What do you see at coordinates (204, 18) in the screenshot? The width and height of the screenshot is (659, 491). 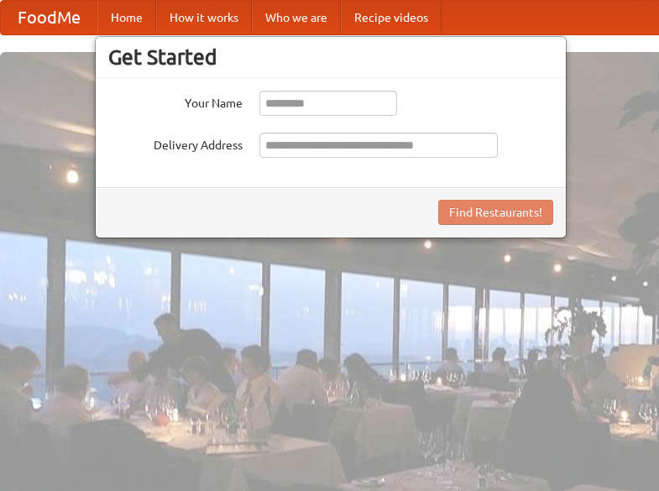 I see `a: How it works` at bounding box center [204, 18].